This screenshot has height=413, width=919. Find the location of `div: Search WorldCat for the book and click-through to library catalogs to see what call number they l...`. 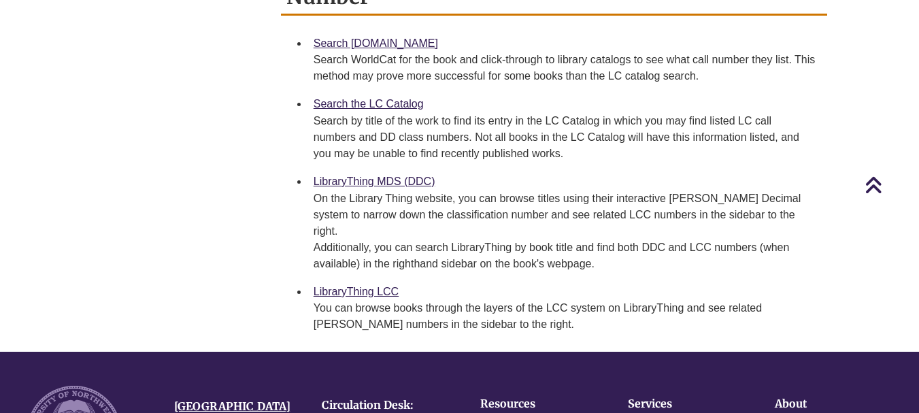

div: Search WorldCat for the book and click-through to library catalogs to see what call number they l... is located at coordinates (565, 68).